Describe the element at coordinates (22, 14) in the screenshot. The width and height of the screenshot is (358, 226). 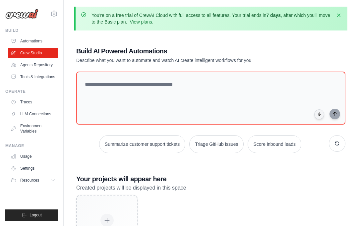
I see `img: Logo` at that location.